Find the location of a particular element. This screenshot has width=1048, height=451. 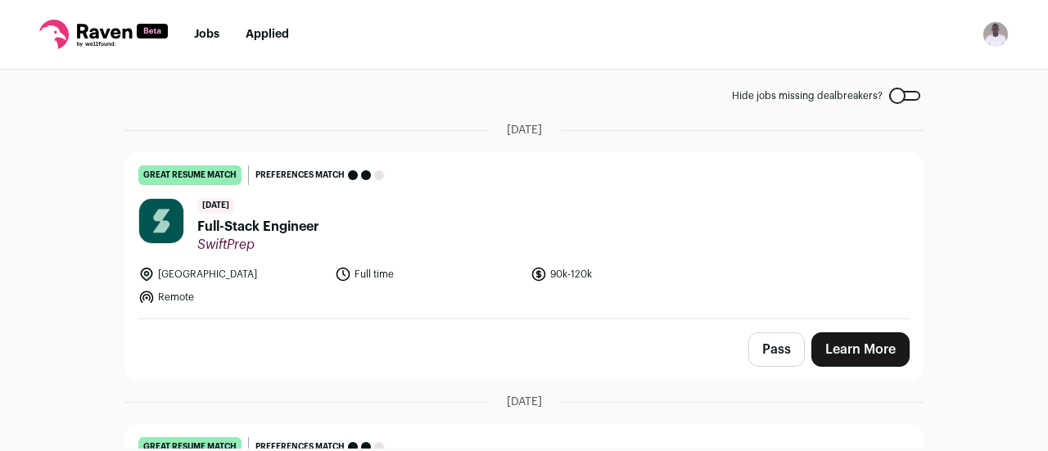

img: 10689498-7ae4375bac2f048e2de2ecd5286e0892-medium_jpg.jpg is located at coordinates (161, 221).